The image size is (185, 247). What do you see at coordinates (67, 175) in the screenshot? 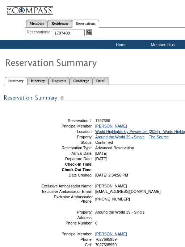
I see `td: Date Created:` at bounding box center [67, 175].